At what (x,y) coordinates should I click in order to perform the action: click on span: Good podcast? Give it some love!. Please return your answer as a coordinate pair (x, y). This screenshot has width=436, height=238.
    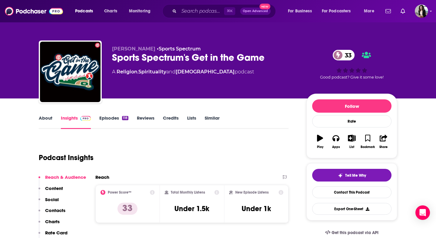
    Looking at the image, I should click on (352, 77).